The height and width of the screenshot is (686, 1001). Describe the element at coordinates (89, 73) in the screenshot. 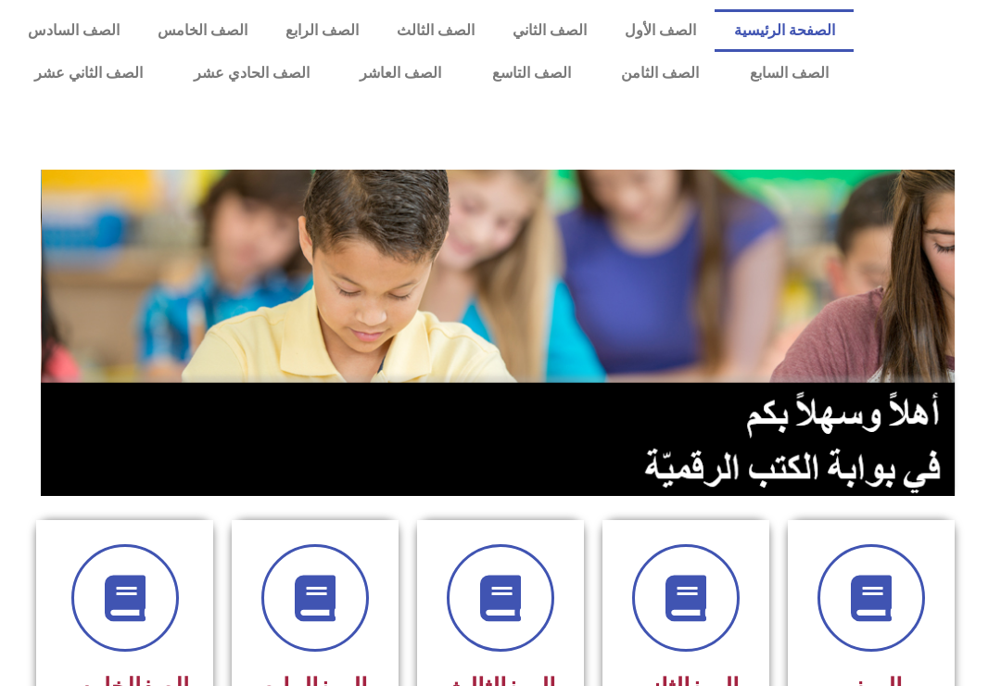

I see `a: الصف الثاني عشر` at that location.